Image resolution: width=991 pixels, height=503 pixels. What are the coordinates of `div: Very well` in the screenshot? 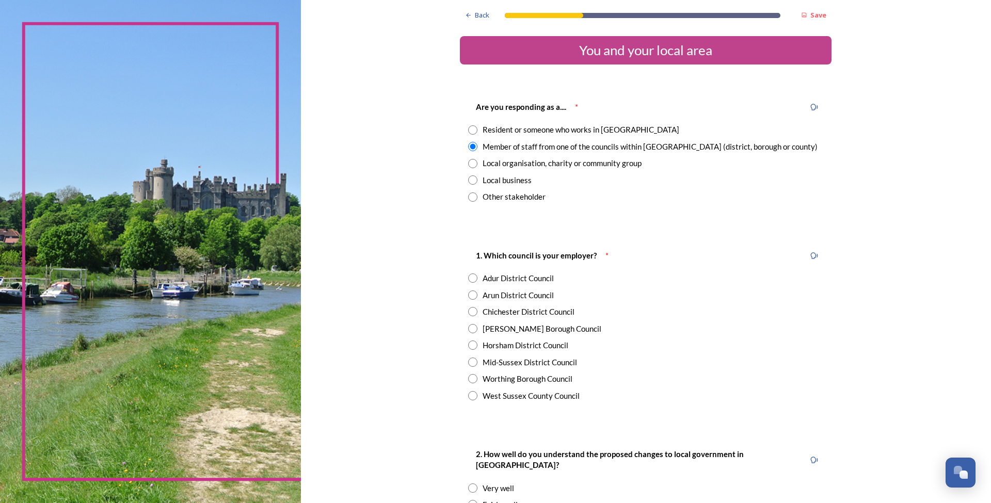 It's located at (498, 488).